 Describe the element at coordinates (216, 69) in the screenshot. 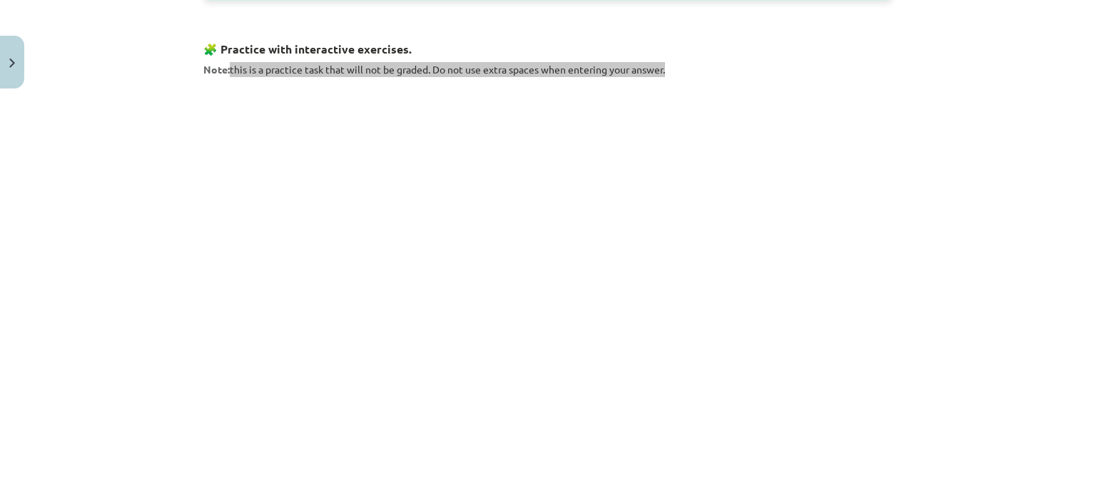

I see `strong: Note:` at that location.